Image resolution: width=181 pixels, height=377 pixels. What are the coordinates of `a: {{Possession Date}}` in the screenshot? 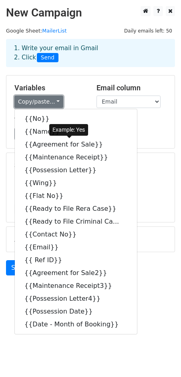 It's located at (76, 311).